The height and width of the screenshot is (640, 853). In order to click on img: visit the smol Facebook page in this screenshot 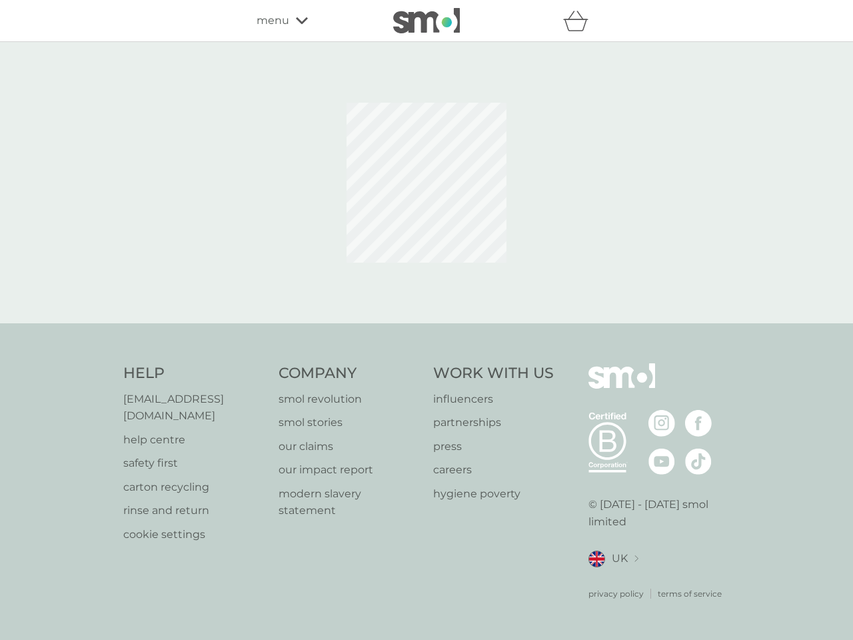, I will do `click(698, 423)`.